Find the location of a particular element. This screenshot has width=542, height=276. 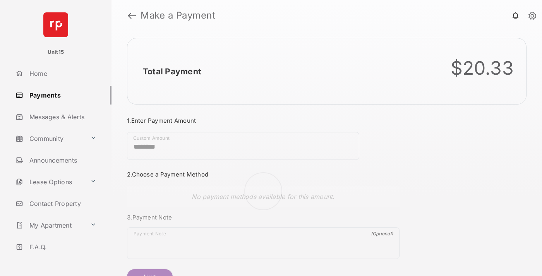

a: Lease Options is located at coordinates (50, 182).